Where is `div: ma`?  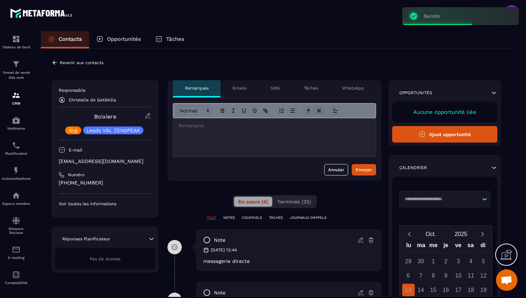
div: ma is located at coordinates (421, 246).